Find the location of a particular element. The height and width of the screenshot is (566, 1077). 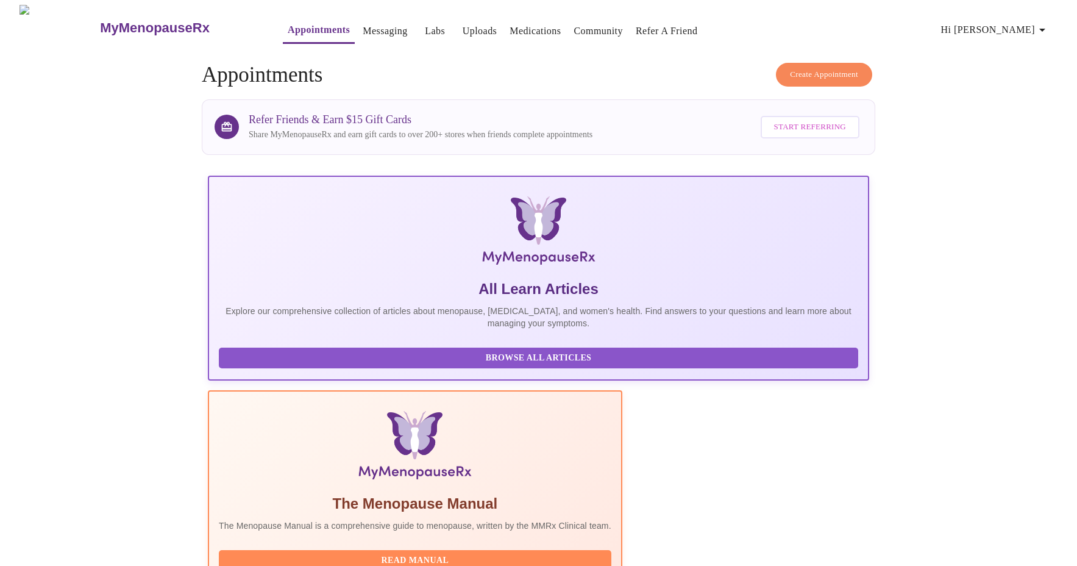

a: Refer a Friend is located at coordinates (667, 31).